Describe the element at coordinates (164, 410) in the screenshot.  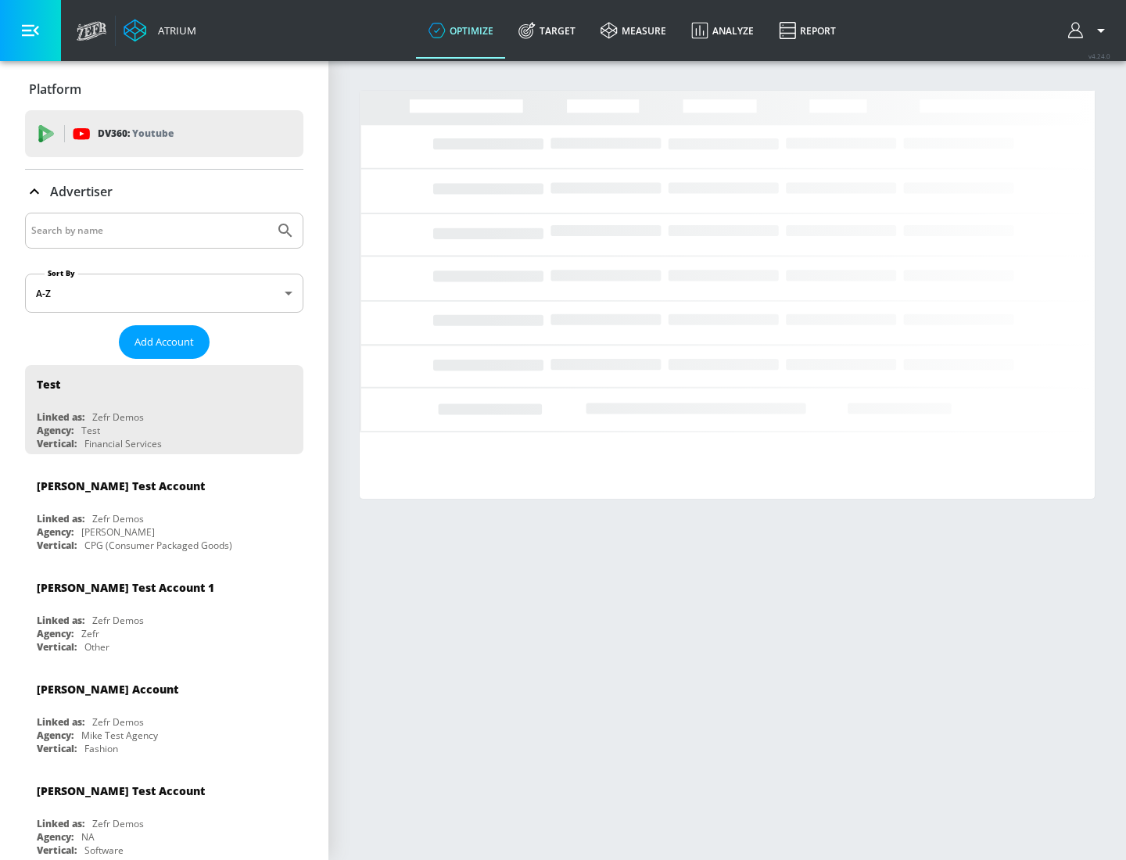
I see `div: TestLinked as:Zefr DemosAgency:TestVertical:Financial Services` at that location.